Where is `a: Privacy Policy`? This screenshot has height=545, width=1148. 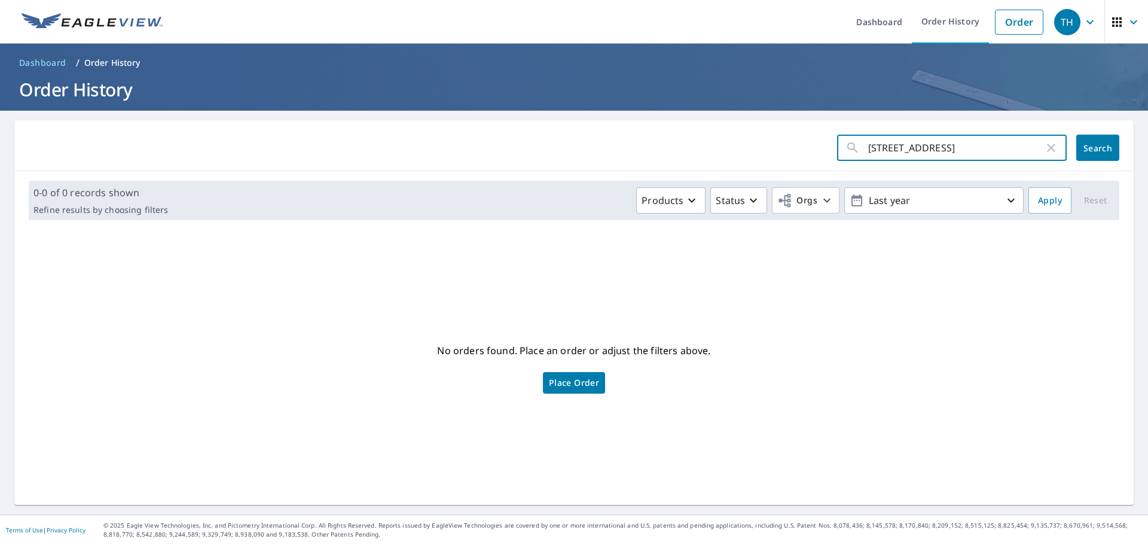
a: Privacy Policy is located at coordinates (66, 530).